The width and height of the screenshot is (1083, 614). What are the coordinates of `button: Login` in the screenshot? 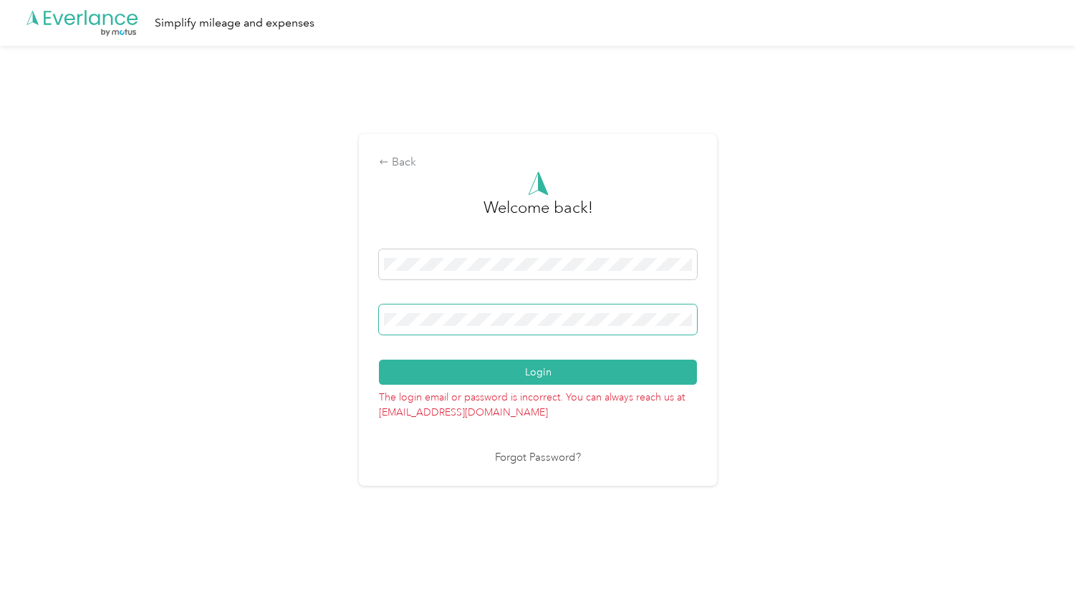 It's located at (538, 372).